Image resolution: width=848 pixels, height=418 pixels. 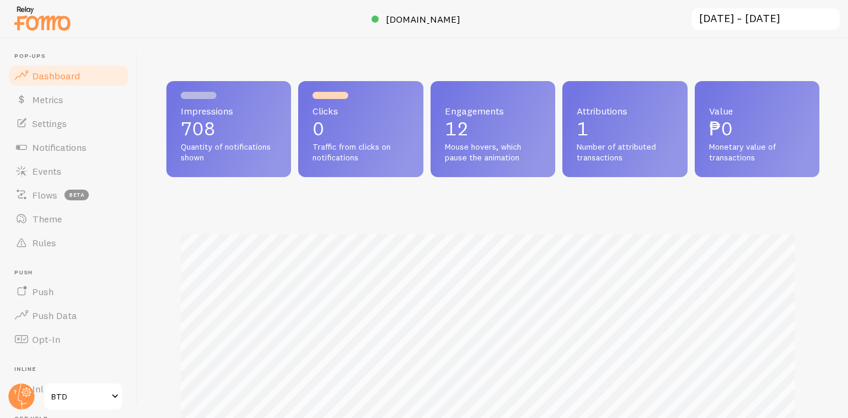 What do you see at coordinates (493, 152) in the screenshot?
I see `span: Mouse hovers, which pause the animation` at bounding box center [493, 152].